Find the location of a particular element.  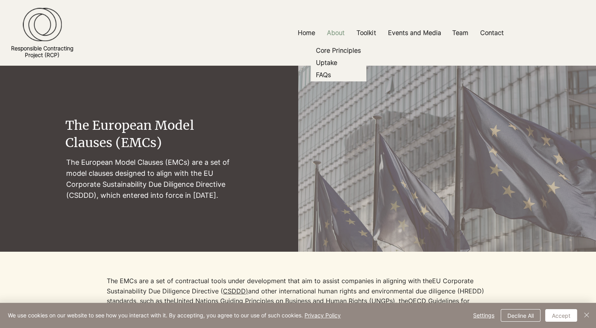

p: Home is located at coordinates (306, 33).